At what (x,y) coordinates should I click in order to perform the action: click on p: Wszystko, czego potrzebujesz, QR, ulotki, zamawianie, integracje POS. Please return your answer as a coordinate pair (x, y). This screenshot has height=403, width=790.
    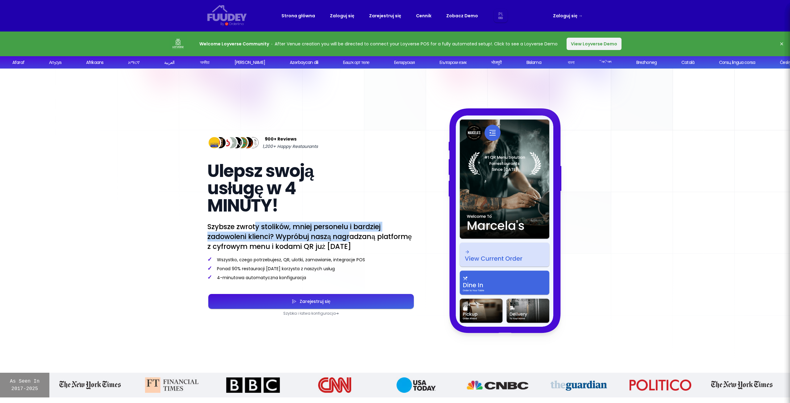
    Looking at the image, I should click on (311, 259).